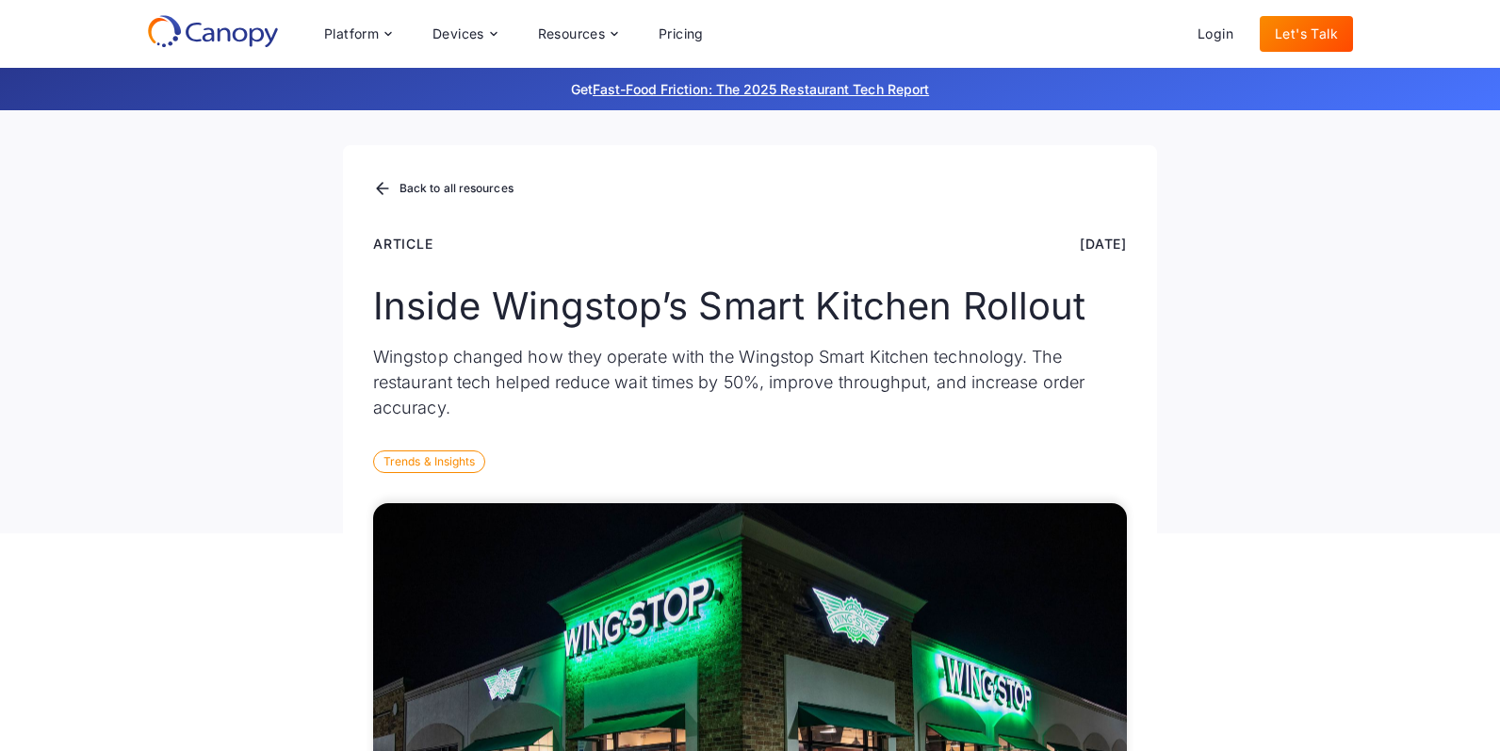 The height and width of the screenshot is (751, 1500). I want to click on div: Back to all resources, so click(456, 188).